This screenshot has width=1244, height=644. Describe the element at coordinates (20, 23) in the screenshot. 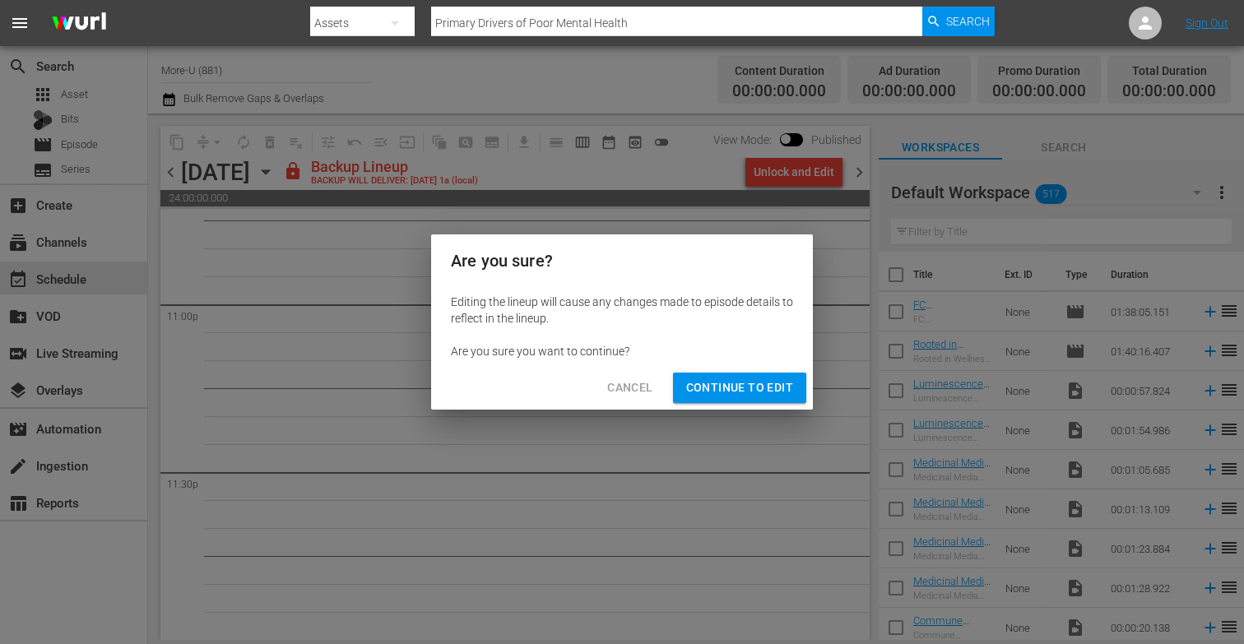

I see `span: menu` at that location.